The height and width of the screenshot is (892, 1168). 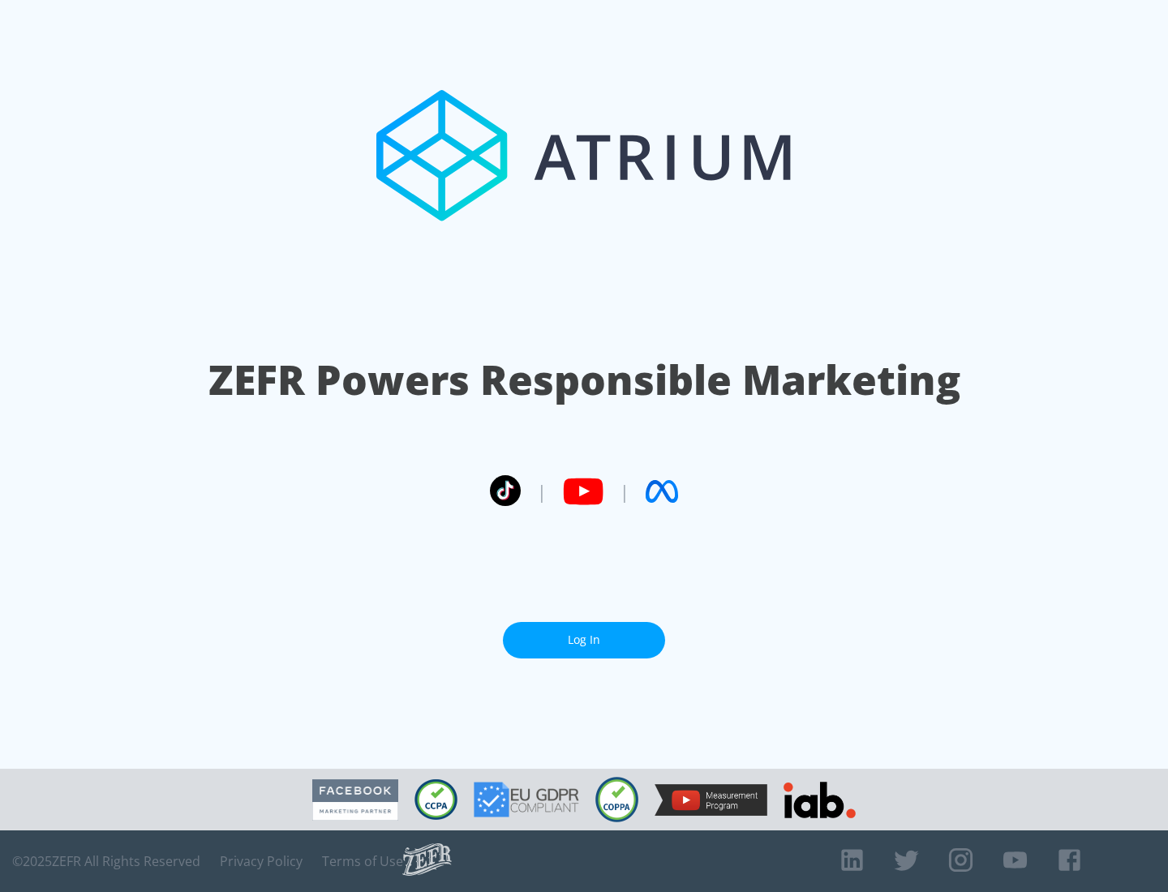 I want to click on a: Privacy Policy, so click(x=261, y=861).